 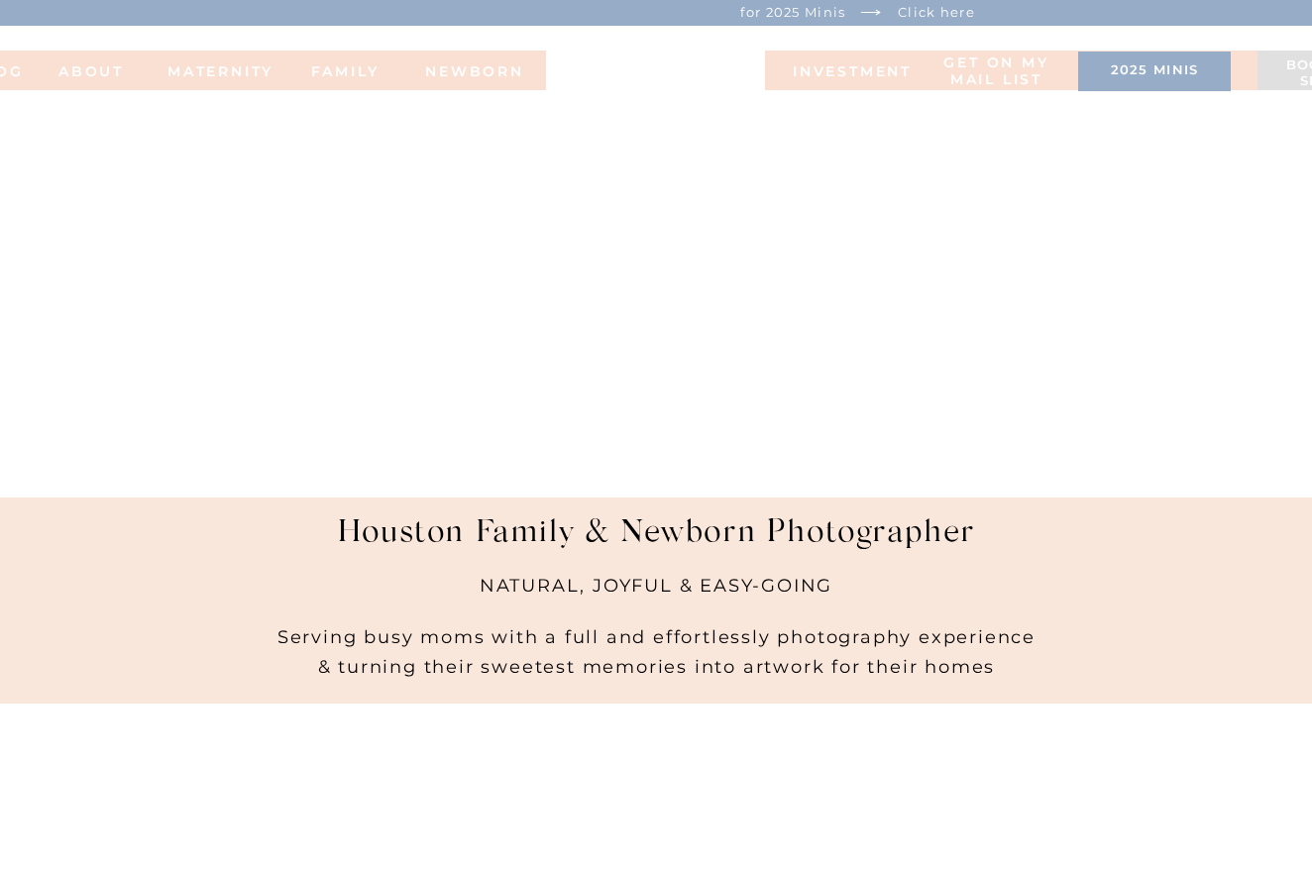 What do you see at coordinates (656, 592) in the screenshot?
I see `h2: NATURAL, JOYFUL & EASY-GOING` at bounding box center [656, 592].